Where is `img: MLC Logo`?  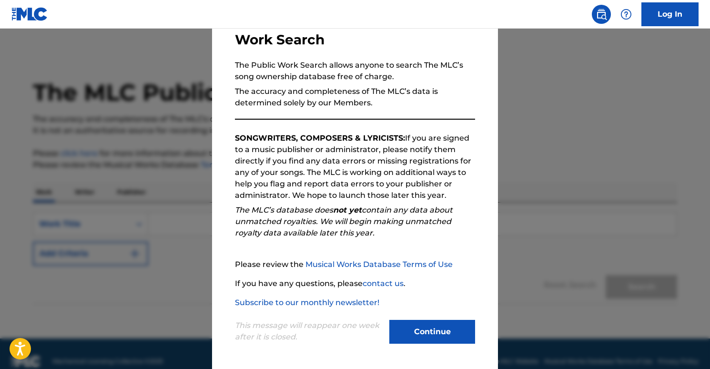
img: MLC Logo is located at coordinates (30, 14).